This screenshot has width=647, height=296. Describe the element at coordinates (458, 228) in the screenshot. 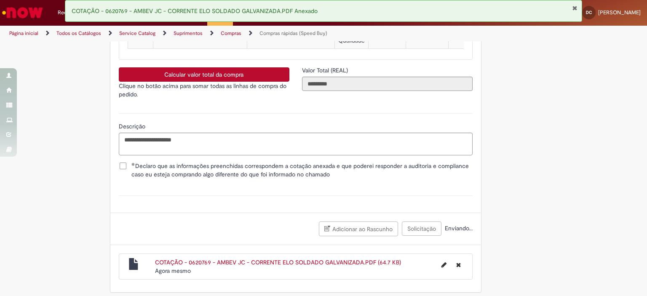

I see `span: Enviando...` at that location.